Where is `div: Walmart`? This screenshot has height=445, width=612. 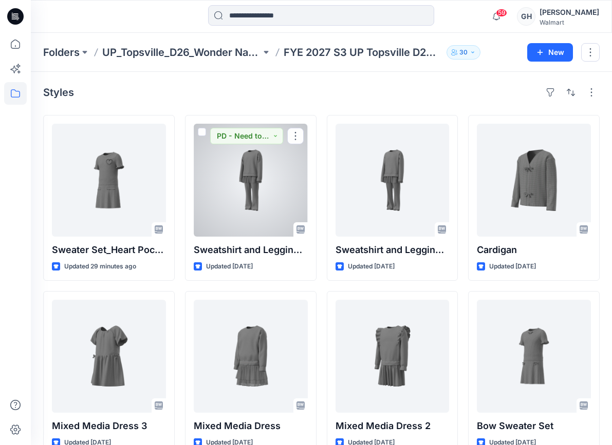 div: Walmart is located at coordinates (569, 22).